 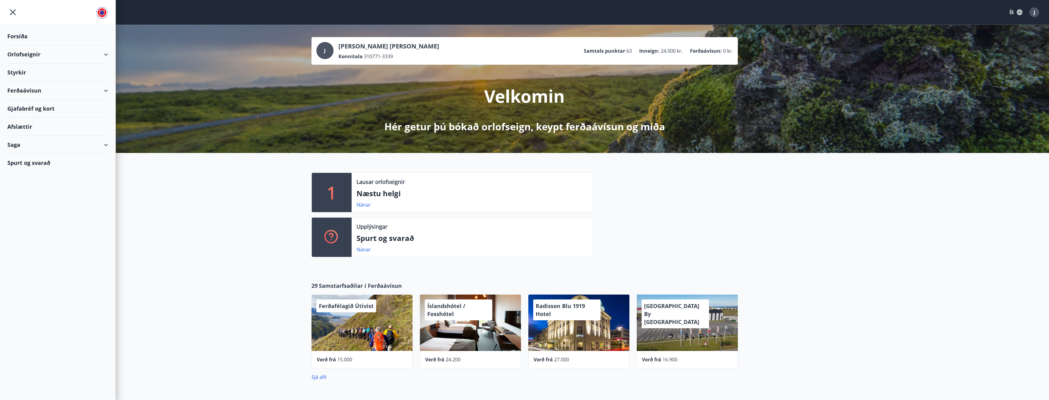 I want to click on div: Orlofseignir, so click(x=58, y=54).